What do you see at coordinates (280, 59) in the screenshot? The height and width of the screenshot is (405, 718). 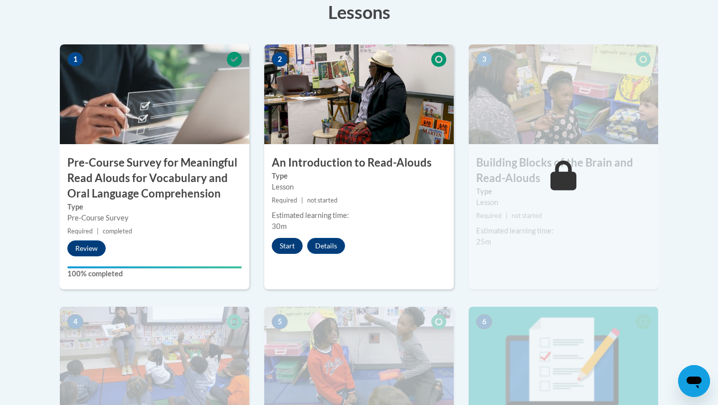 I see `span: 2` at bounding box center [280, 59].